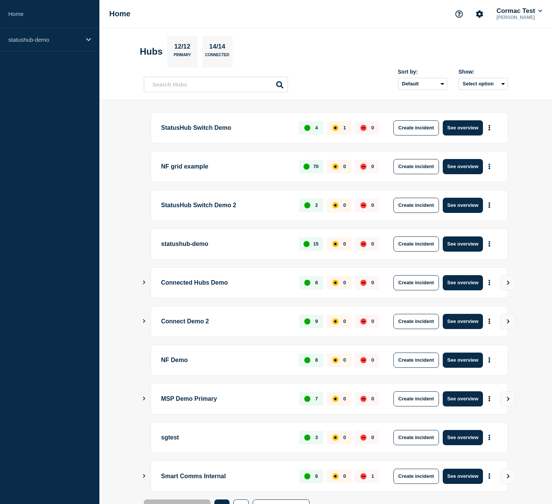 The height and width of the screenshot is (504, 552). What do you see at coordinates (226, 399) in the screenshot?
I see `p: MSP Demo Primary` at bounding box center [226, 399].